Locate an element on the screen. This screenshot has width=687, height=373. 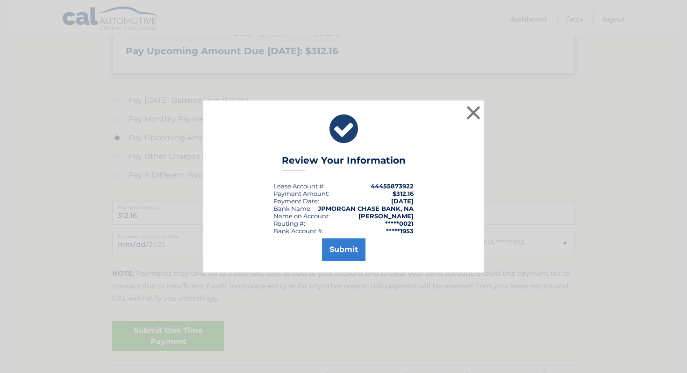
h3: Review Your Information is located at coordinates (344, 163).